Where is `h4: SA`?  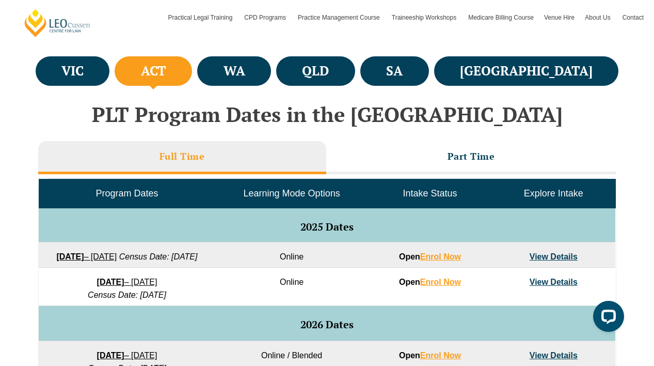 h4: SA is located at coordinates (394, 71).